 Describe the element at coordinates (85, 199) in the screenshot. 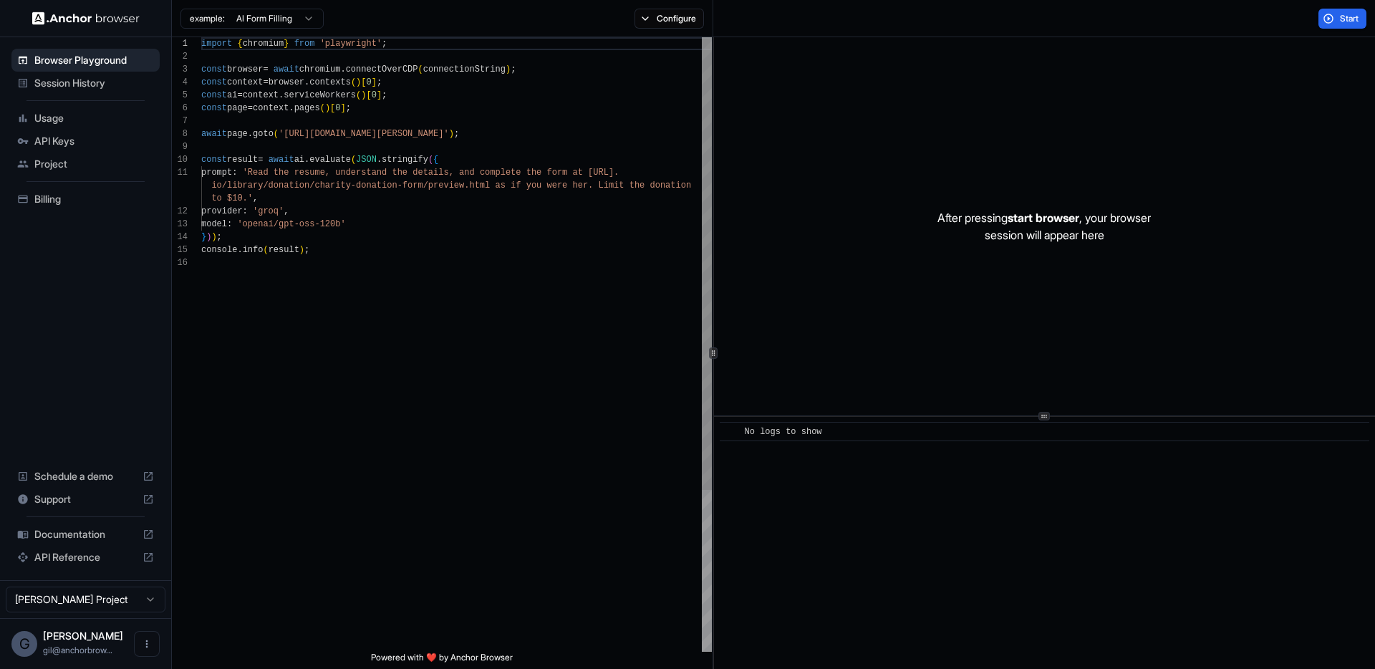

I see `div: Billing` at that location.